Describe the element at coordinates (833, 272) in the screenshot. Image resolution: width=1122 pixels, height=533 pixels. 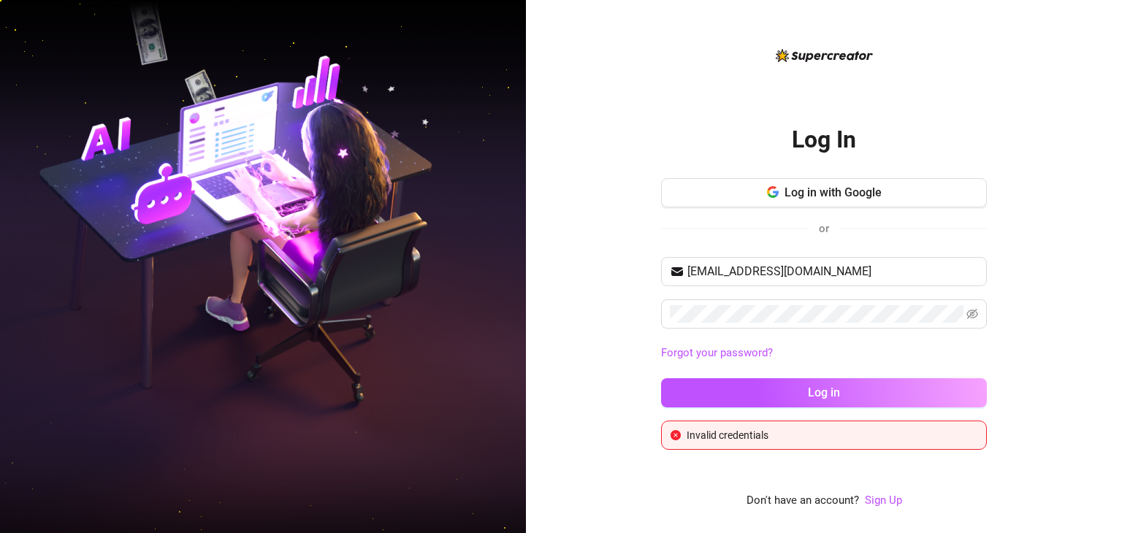
I see `input: Your email` at that location.